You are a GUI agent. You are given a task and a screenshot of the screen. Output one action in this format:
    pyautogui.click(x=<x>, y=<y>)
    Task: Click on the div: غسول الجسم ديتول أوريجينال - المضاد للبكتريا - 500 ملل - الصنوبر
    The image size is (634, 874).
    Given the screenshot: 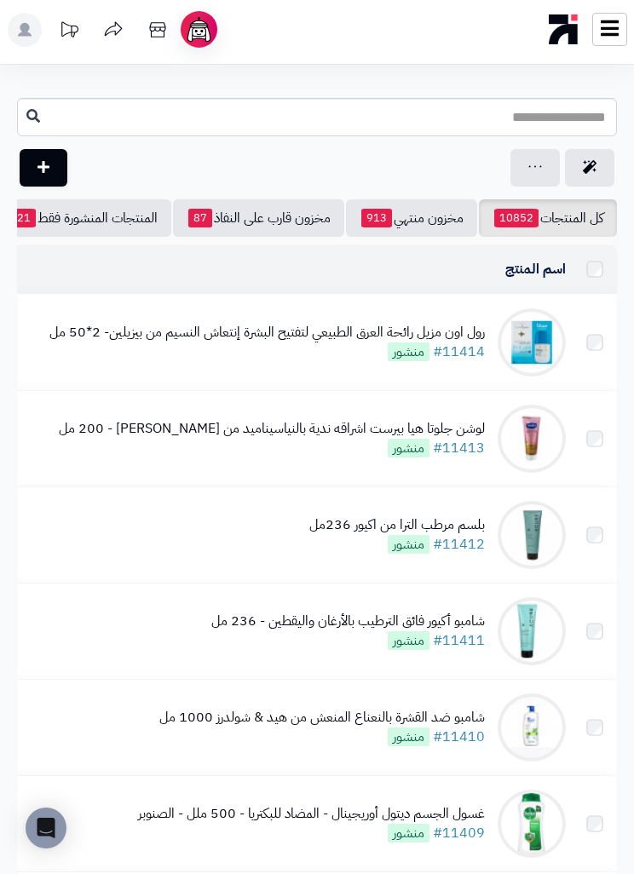 What is the action you would take?
    pyautogui.click(x=311, y=813)
    